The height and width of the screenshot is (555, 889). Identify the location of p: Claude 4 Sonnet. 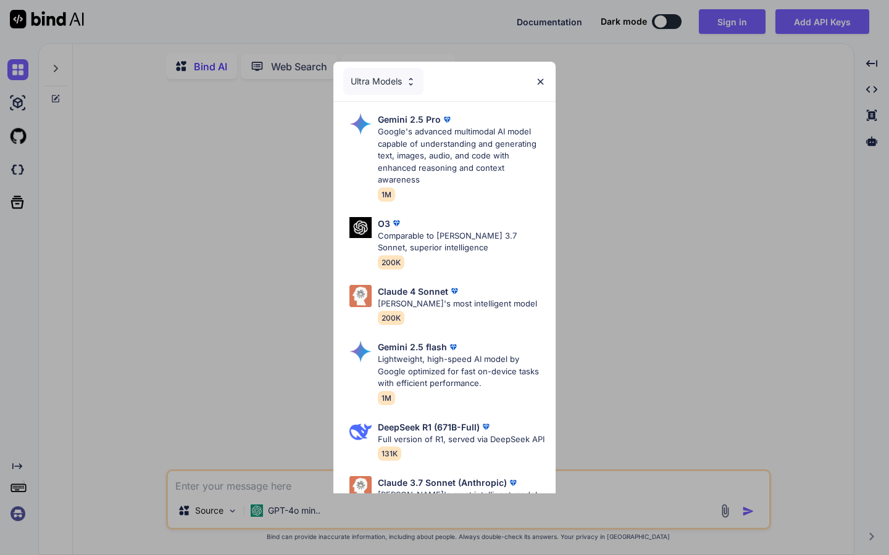
(413, 291).